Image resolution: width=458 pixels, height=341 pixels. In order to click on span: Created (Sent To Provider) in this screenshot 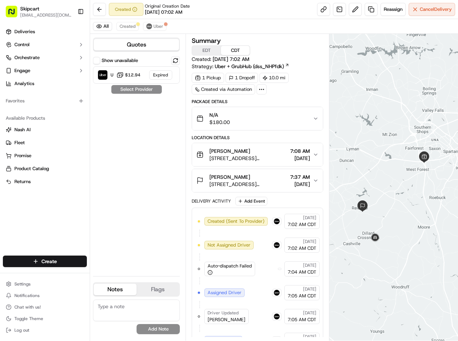, I will do `click(236, 221)`.